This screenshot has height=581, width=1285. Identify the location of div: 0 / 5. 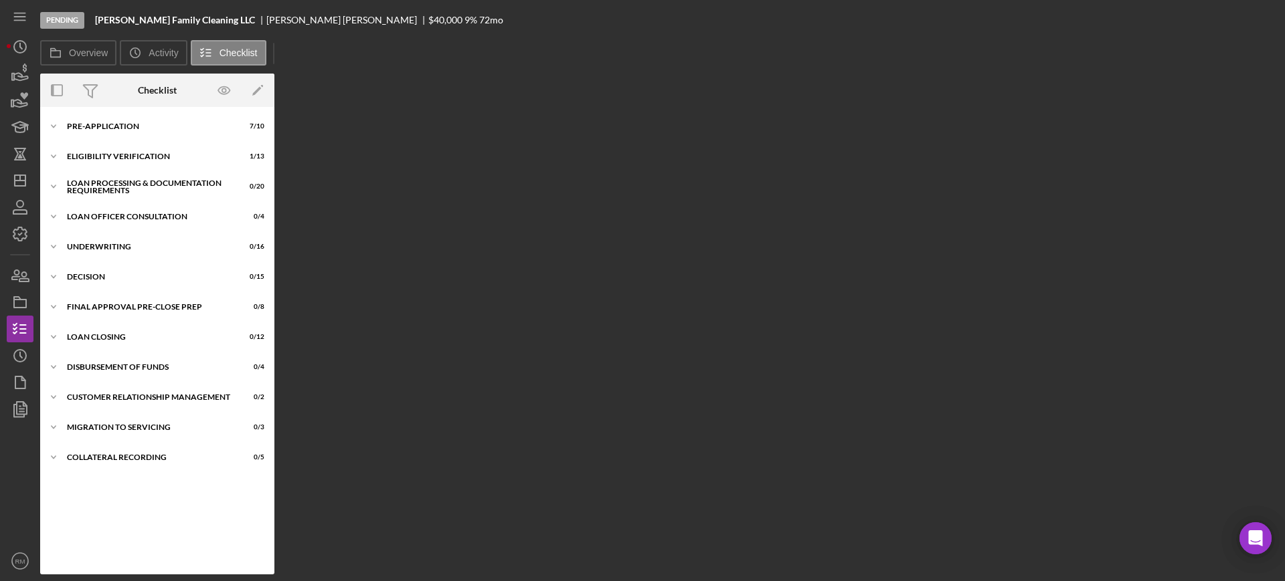
(252, 458).